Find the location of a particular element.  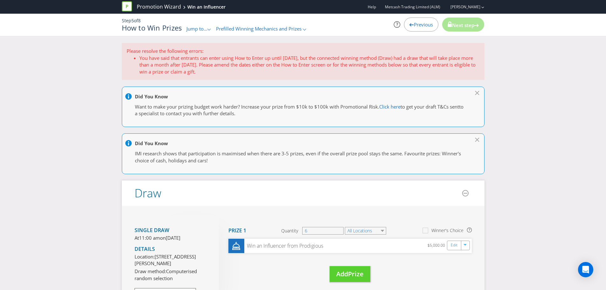

span: Draw method: is located at coordinates (150, 271).